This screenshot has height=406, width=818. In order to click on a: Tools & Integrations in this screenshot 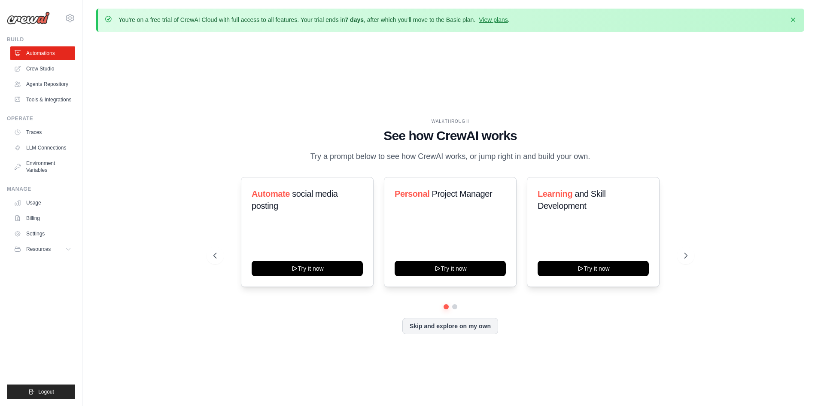, I will do `click(42, 100)`.